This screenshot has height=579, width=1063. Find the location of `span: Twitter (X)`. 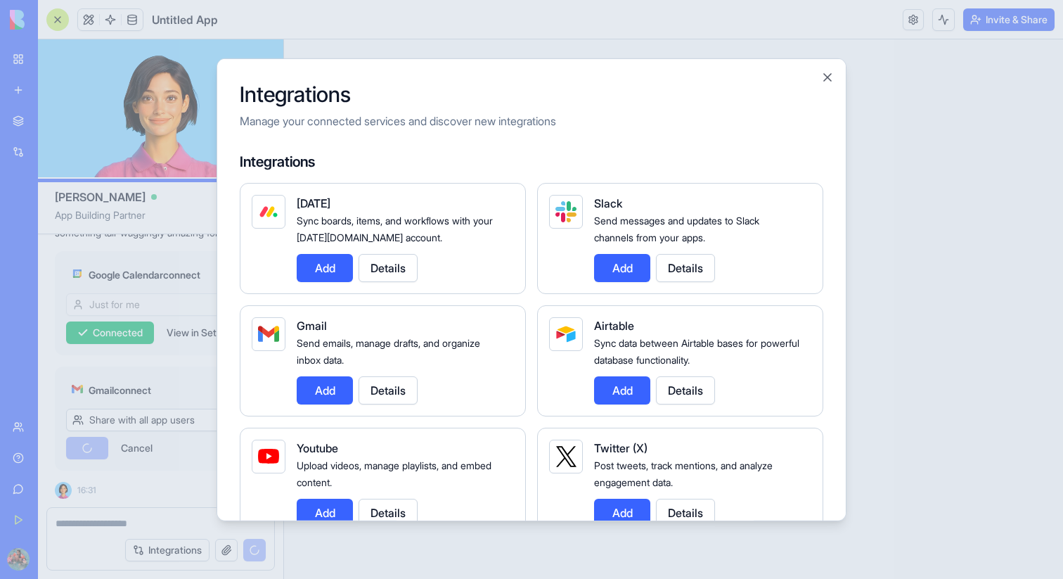

span: Twitter (X) is located at coordinates (621, 447).